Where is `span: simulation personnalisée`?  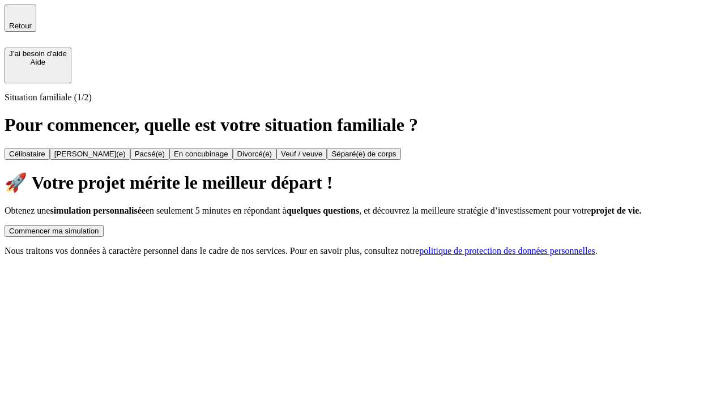
span: simulation personnalisée is located at coordinates (97, 210).